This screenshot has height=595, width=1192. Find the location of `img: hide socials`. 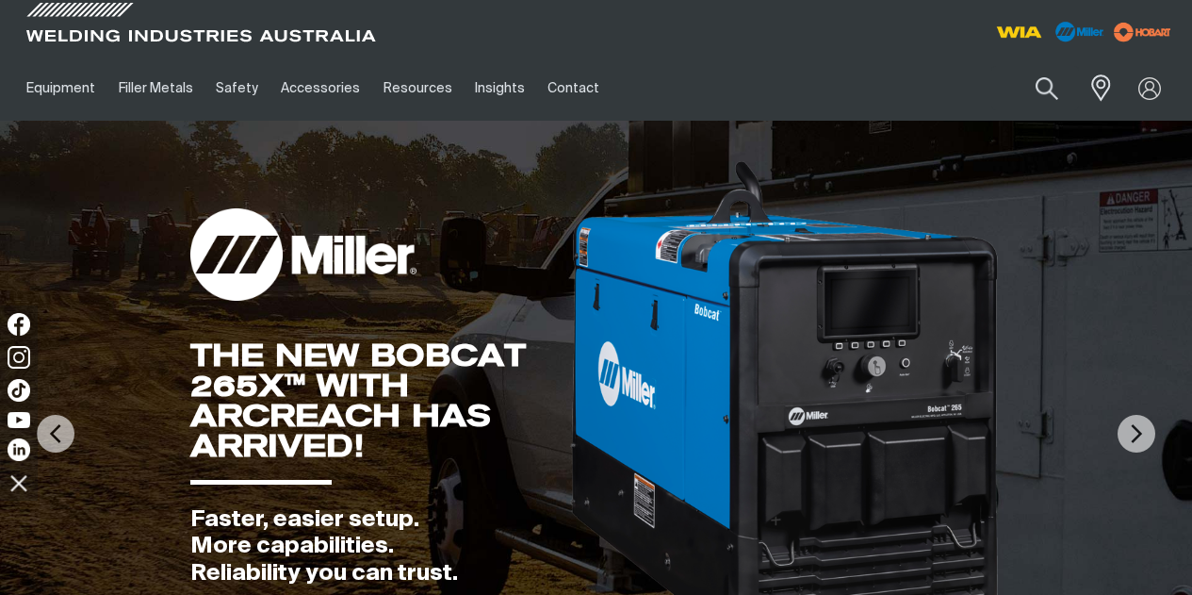

img: hide socials is located at coordinates (19, 483).